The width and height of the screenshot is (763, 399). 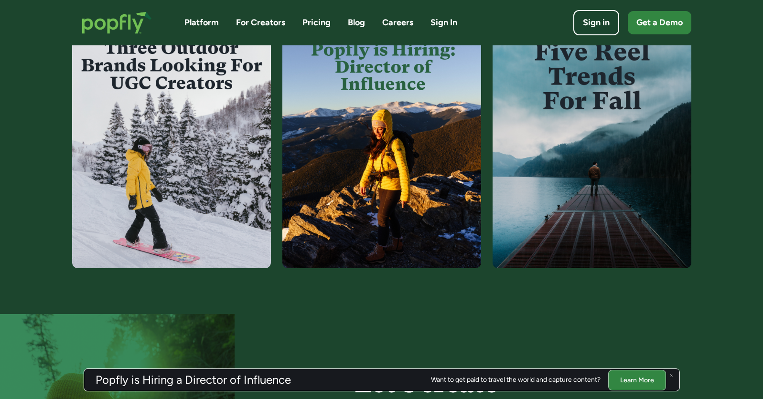 What do you see at coordinates (659, 22) in the screenshot?
I see `div: Get a Demo` at bounding box center [659, 22].